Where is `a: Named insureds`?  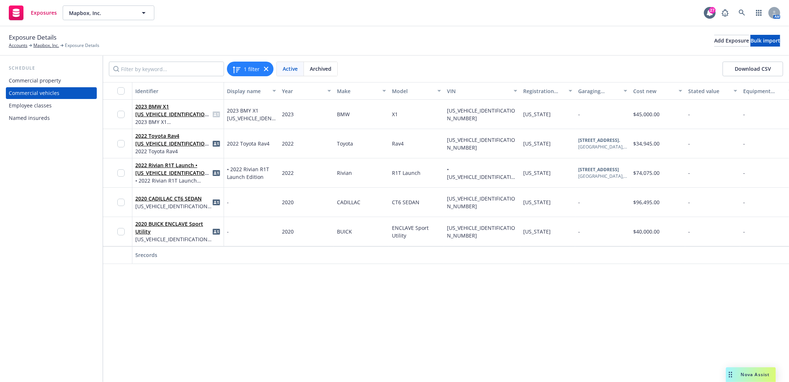
a: Named insureds is located at coordinates (51, 118).